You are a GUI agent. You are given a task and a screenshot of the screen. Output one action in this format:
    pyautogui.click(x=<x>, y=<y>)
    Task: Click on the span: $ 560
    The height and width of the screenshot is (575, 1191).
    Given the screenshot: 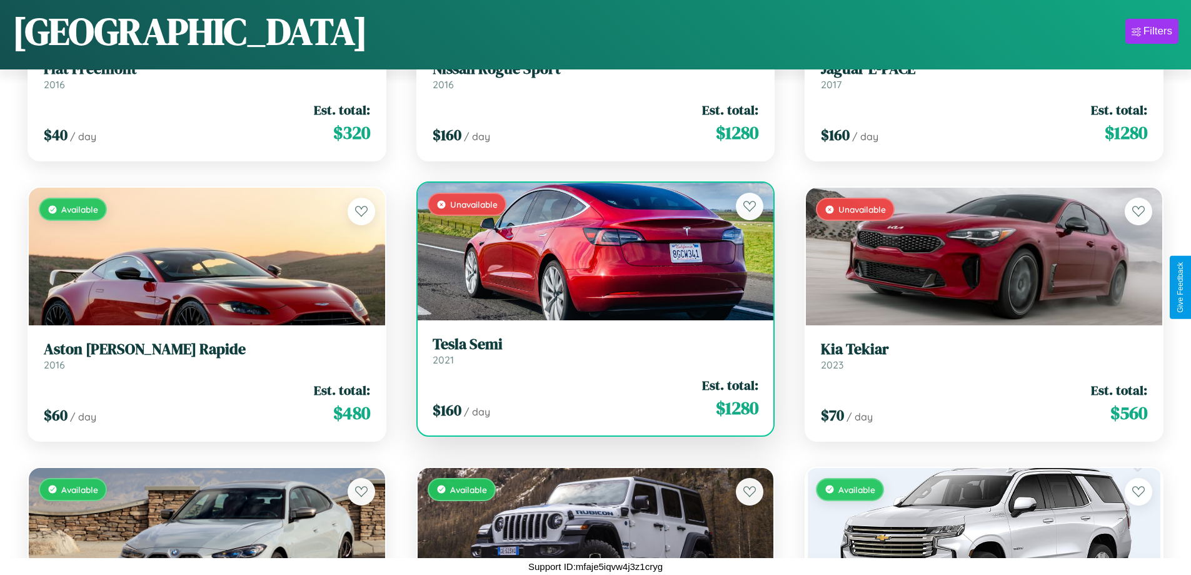 What is the action you would take?
    pyautogui.click(x=1129, y=413)
    